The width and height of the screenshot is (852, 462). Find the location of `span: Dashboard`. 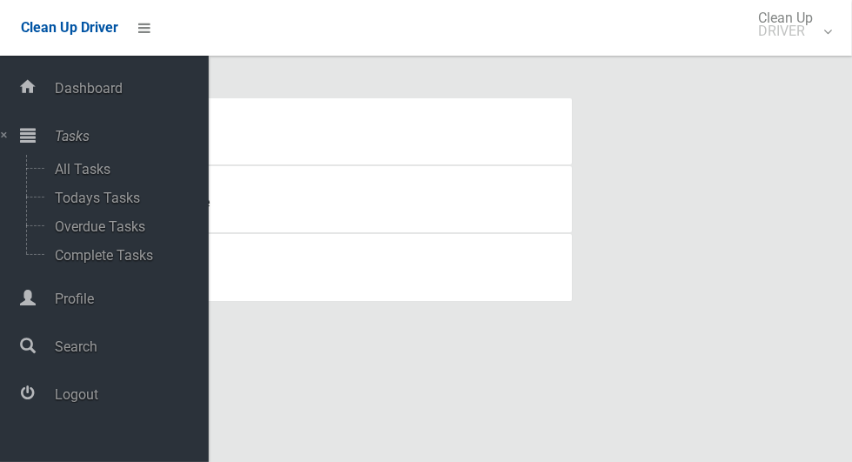

span: Dashboard is located at coordinates (129, 88).